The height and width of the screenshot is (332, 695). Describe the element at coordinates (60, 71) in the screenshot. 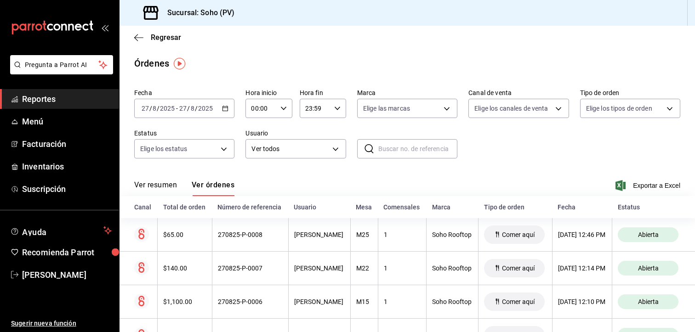

I see `a: Pregunta a Parrot AI` at that location.